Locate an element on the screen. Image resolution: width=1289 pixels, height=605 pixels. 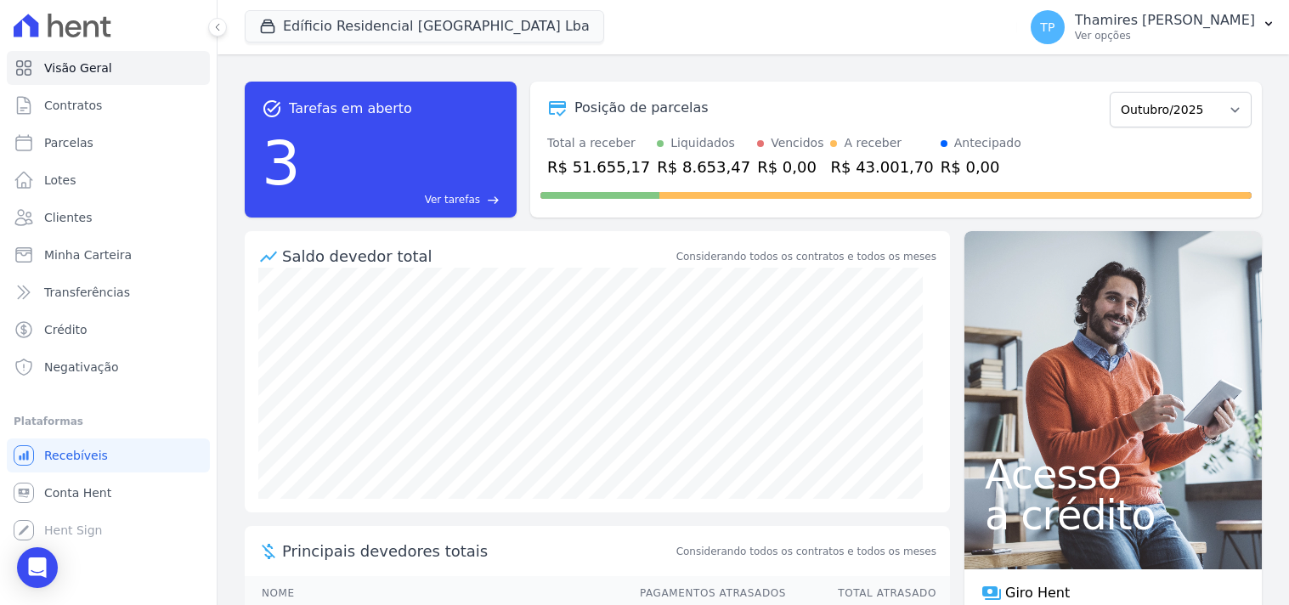
span: Acesso is located at coordinates (1113, 474).